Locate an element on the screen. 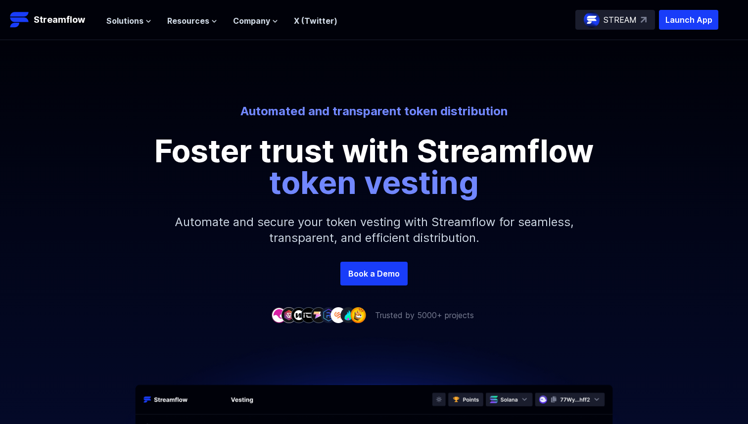 This screenshot has height=424, width=748. button: Resources is located at coordinates (192, 21).